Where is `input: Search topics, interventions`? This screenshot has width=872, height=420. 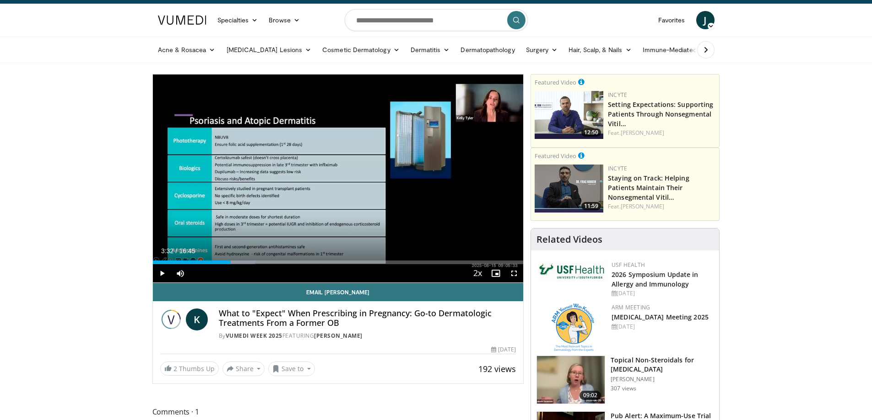
input: Search topics, interventions is located at coordinates (436, 20).